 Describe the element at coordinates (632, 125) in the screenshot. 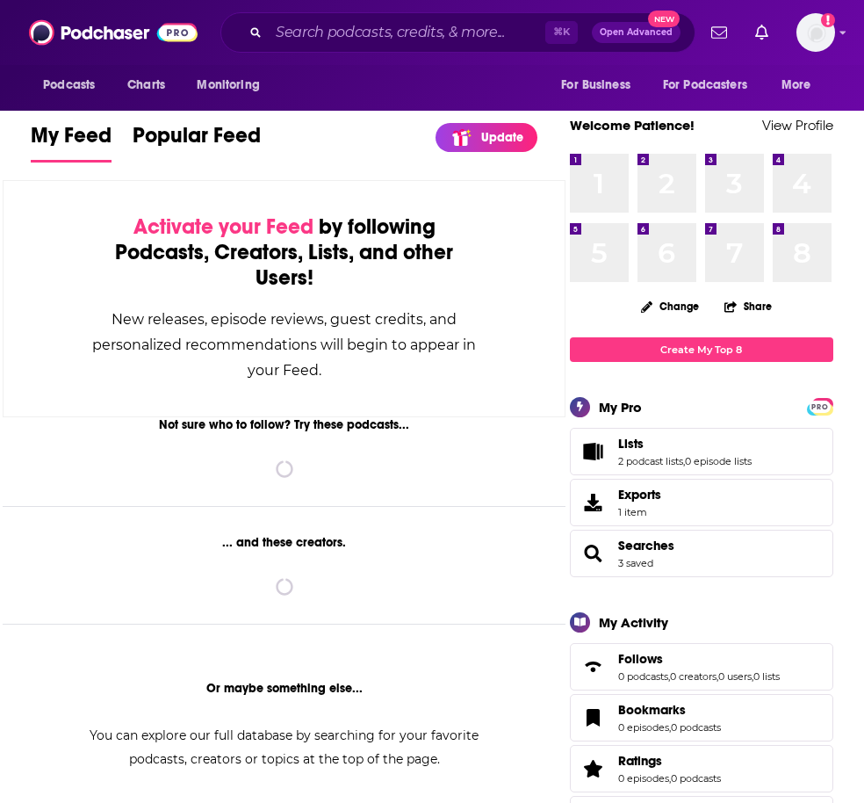

I see `a: Welcome Patience!` at that location.